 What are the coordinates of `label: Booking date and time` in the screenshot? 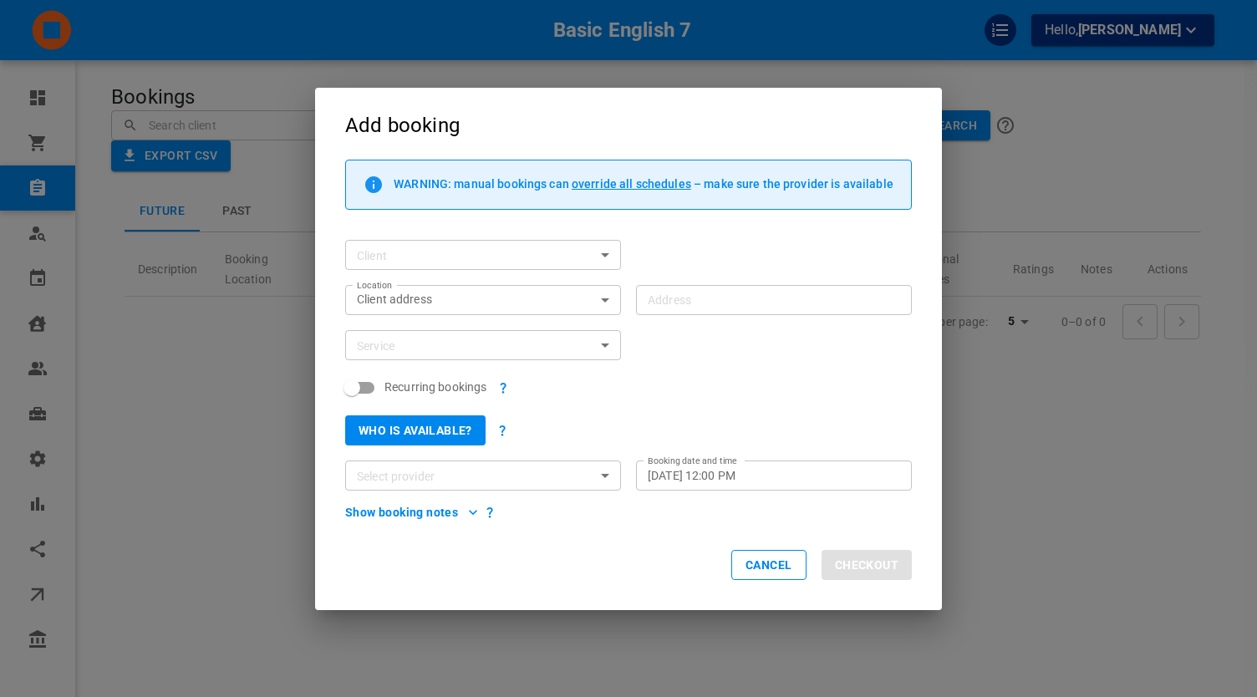 It's located at (692, 460).